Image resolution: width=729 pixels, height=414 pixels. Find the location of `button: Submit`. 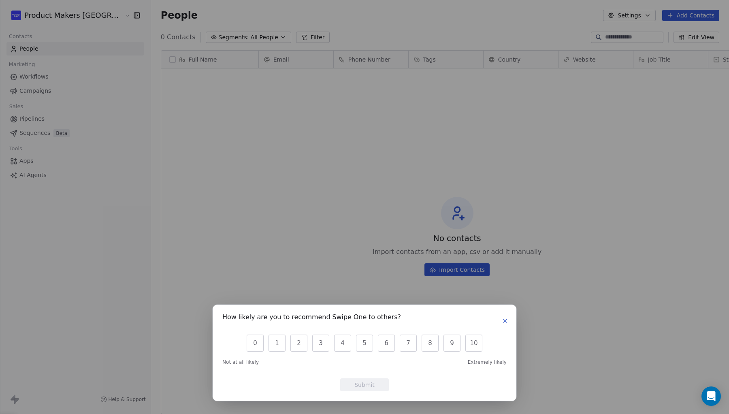

button: Submit is located at coordinates (364, 385).